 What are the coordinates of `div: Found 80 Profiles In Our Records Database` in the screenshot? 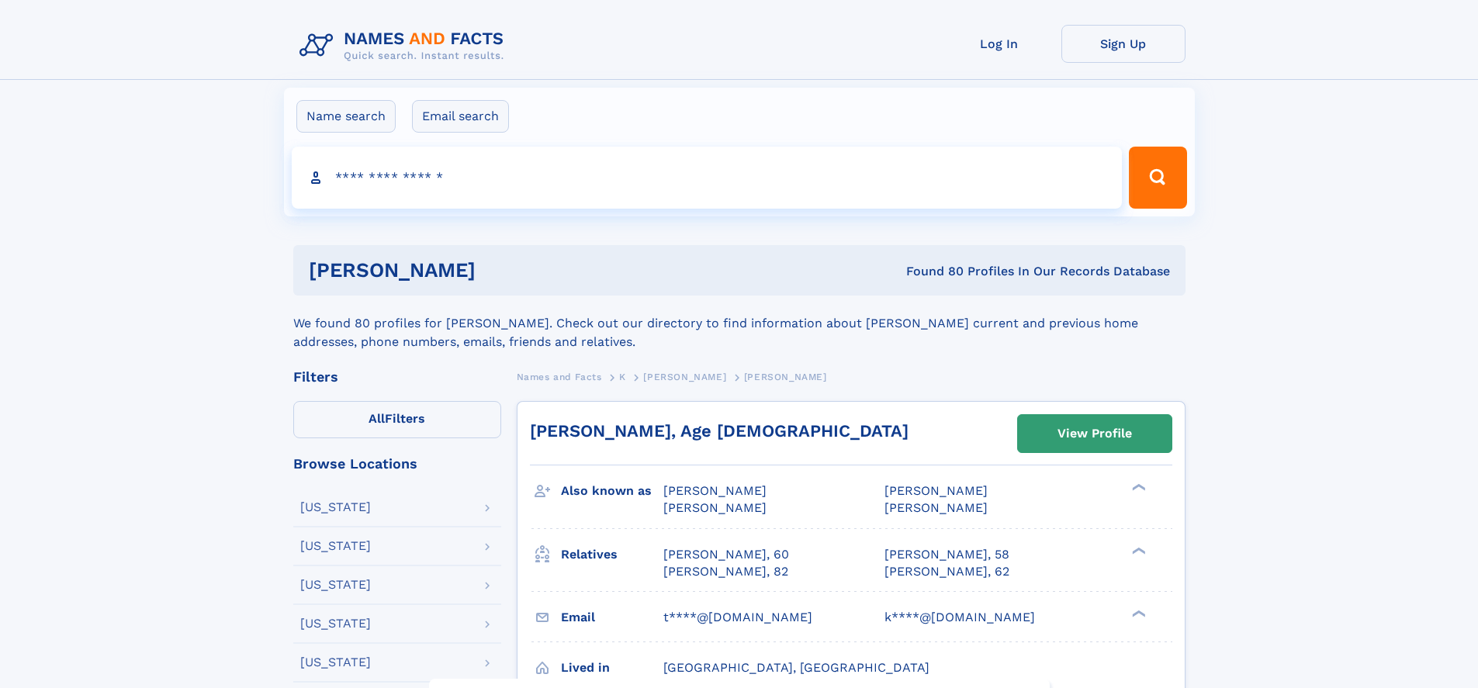 It's located at (930, 272).